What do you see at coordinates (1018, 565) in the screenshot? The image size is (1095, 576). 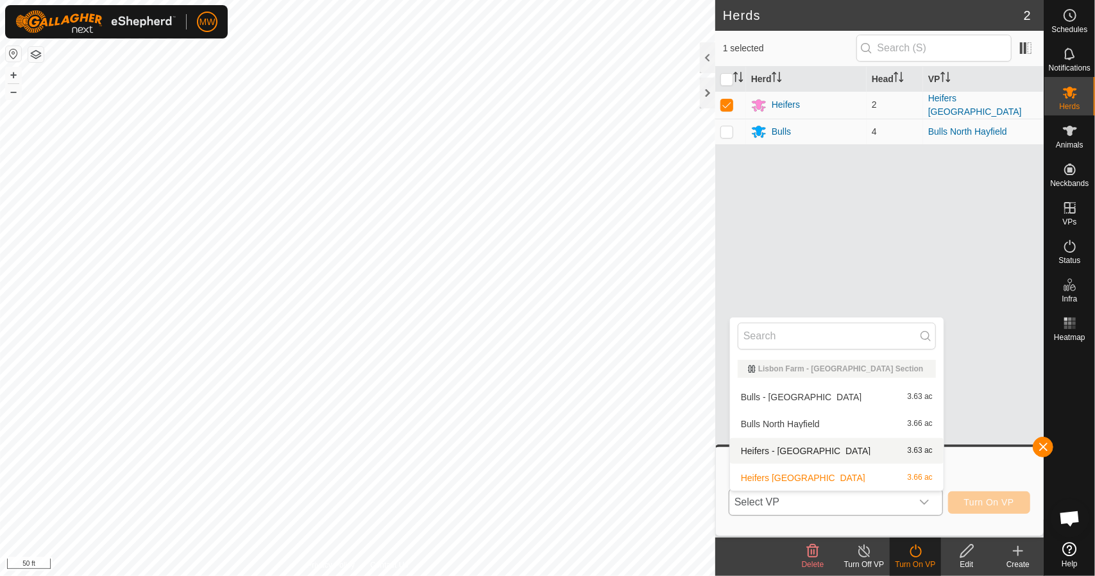 I see `div: Create` at bounding box center [1018, 565].